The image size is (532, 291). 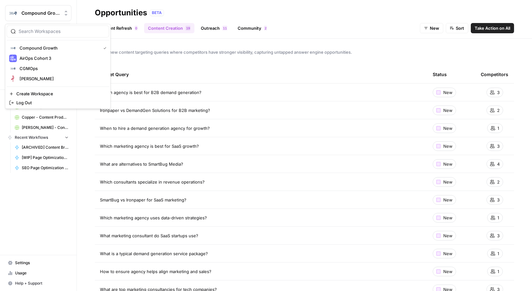 What do you see at coordinates (149, 236) in the screenshot?
I see `span: What marketing consultant do SaaS startups use?` at bounding box center [149, 236].